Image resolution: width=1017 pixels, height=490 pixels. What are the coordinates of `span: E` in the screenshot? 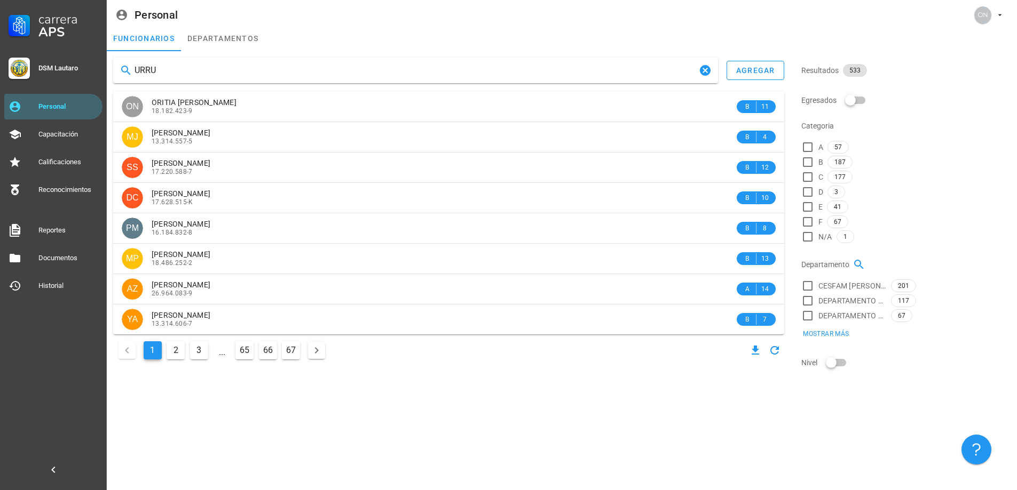 It's located at (820, 207).